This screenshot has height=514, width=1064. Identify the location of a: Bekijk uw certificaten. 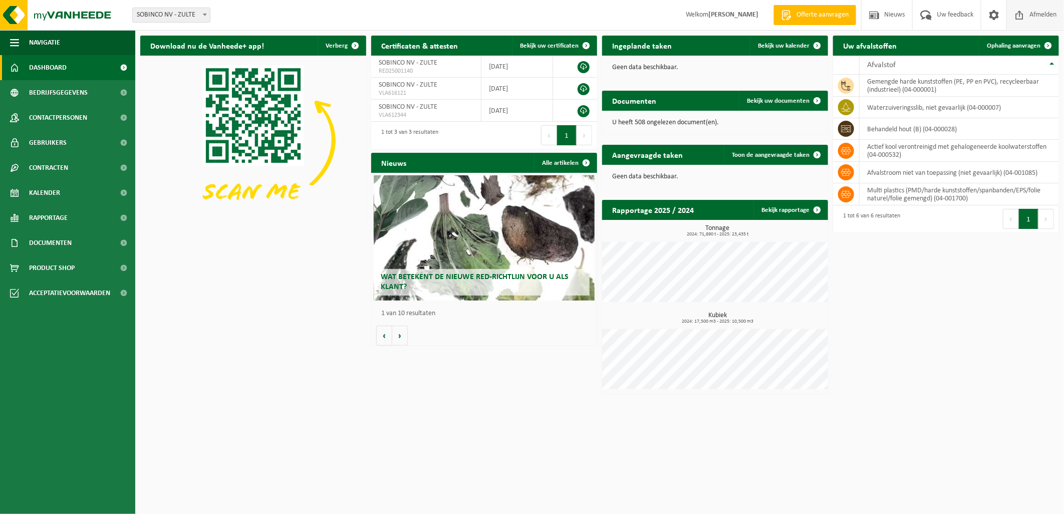
(554, 46).